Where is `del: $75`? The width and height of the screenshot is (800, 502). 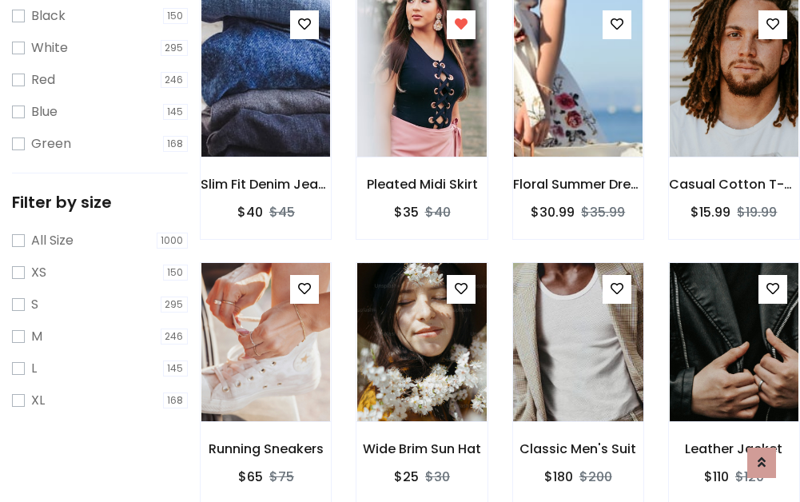 del: $75 is located at coordinates (281, 477).